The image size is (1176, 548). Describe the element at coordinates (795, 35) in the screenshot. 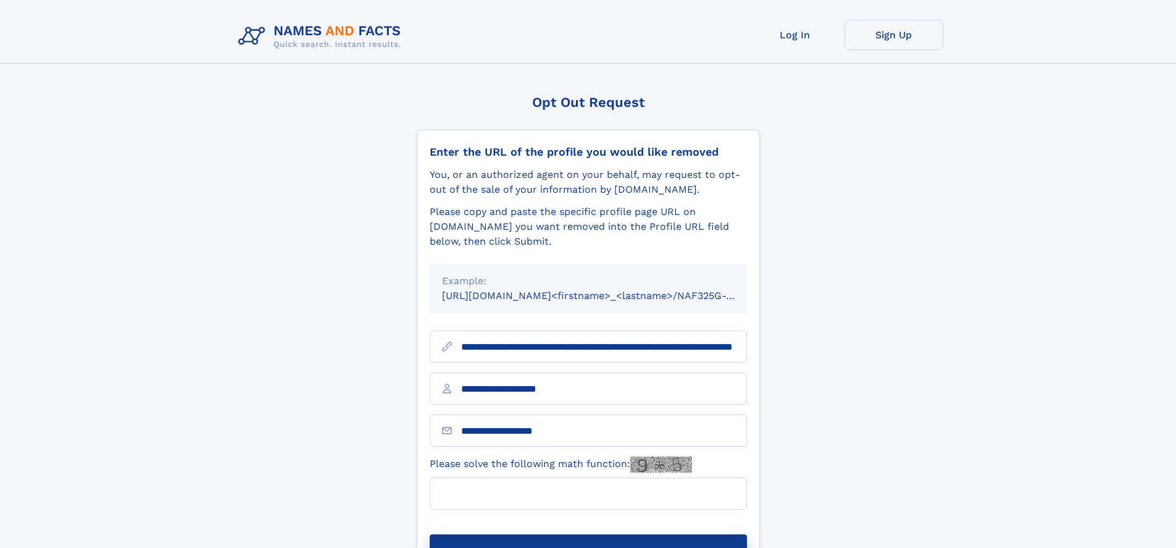

I see `a: Log In` at that location.